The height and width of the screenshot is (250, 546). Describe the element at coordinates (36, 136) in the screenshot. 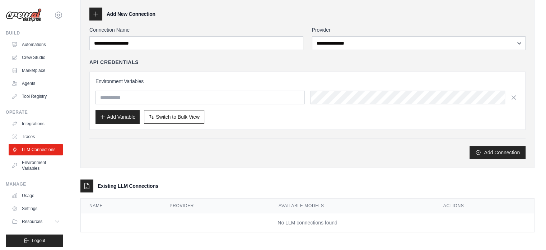

I see `a: Traces` at that location.